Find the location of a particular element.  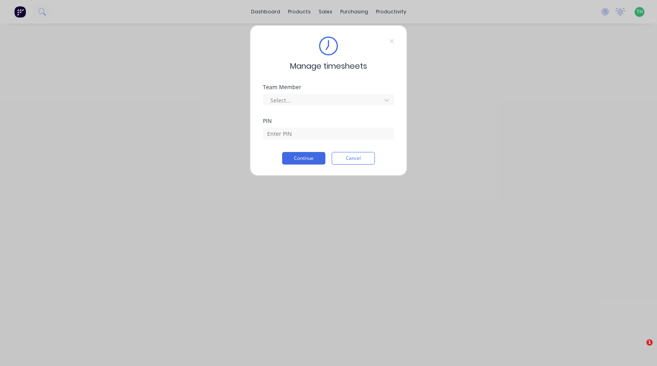

div: PIN is located at coordinates (328, 121).